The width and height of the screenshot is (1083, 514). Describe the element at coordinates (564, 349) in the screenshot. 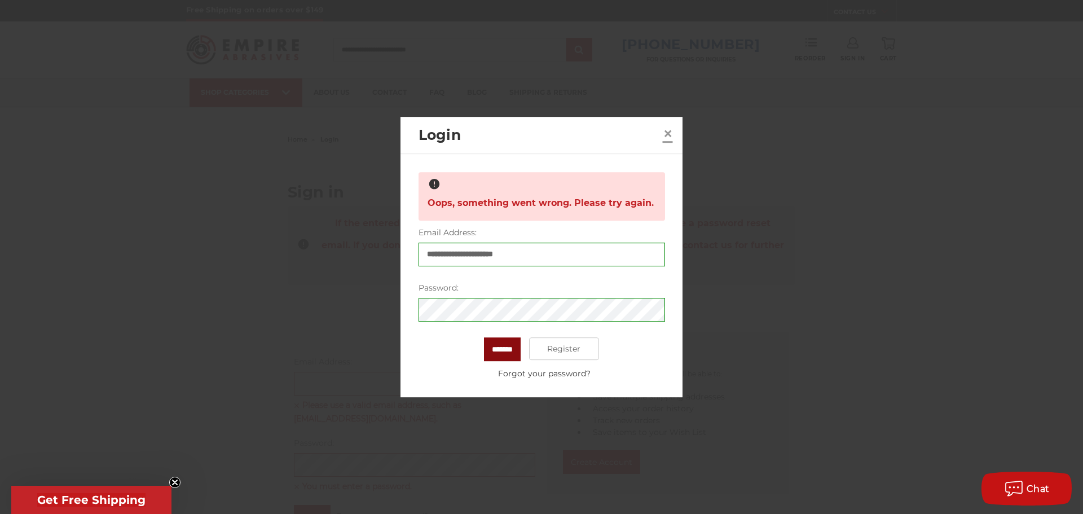

I see `a: Register` at that location.